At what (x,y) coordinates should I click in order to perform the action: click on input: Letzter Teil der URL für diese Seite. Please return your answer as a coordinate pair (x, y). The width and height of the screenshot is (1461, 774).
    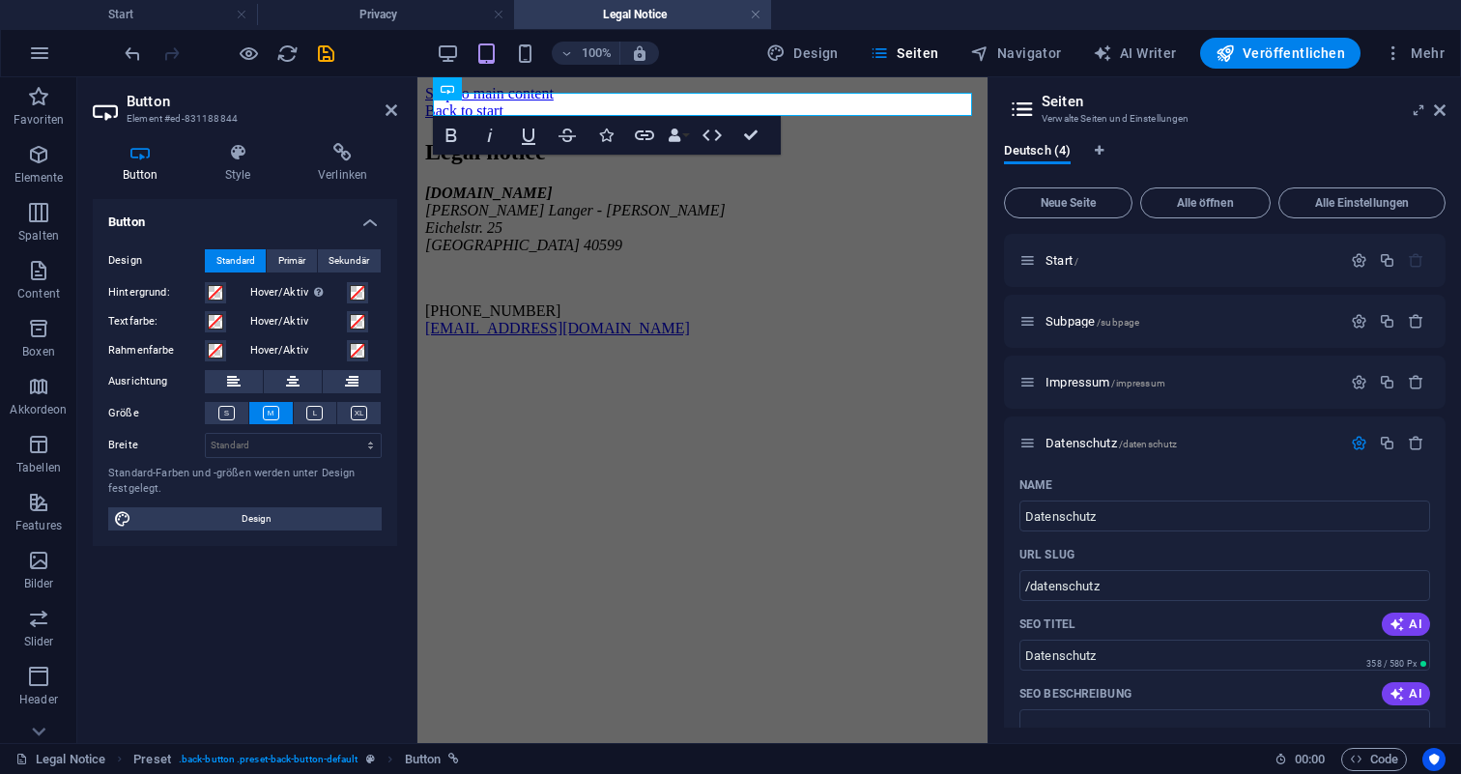
    Looking at the image, I should click on (1225, 586).